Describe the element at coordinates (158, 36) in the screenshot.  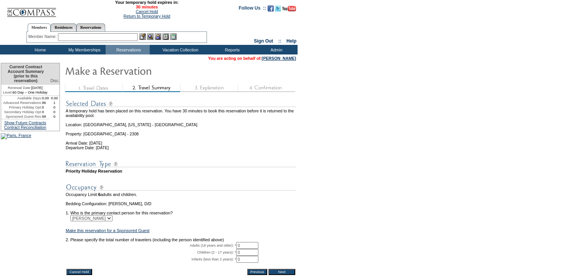
I see `img: Impersonate` at that location.